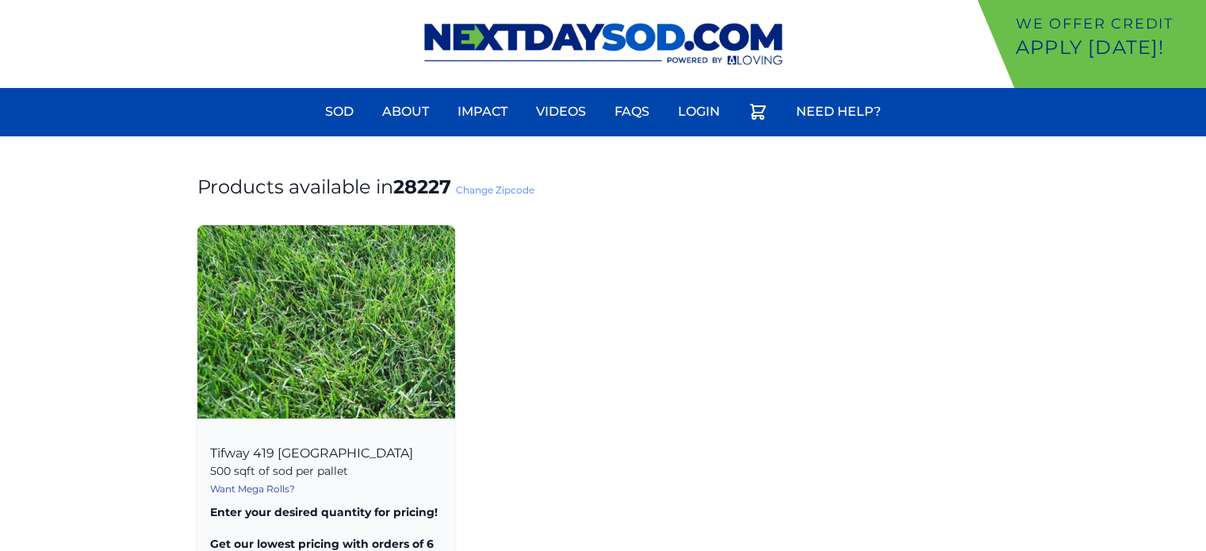  Describe the element at coordinates (252, 488) in the screenshot. I see `a: Want Mega Rolls?` at that location.